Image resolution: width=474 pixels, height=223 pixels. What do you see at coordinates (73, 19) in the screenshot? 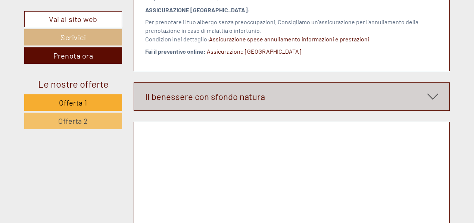
I see `a: Vai al sito web` at bounding box center [73, 19].